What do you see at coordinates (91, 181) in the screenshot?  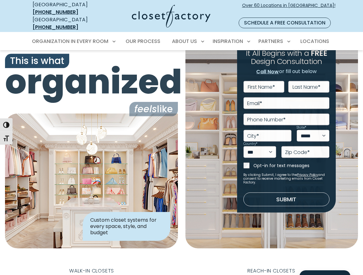 I see `img: Closet Factory designed closet` at bounding box center [91, 181].